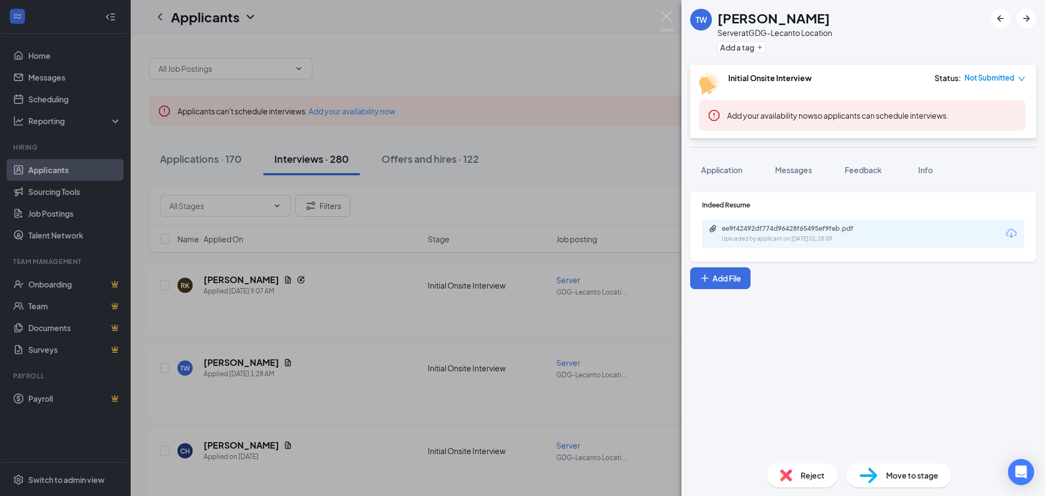  I want to click on span: Move to stage, so click(912, 475).